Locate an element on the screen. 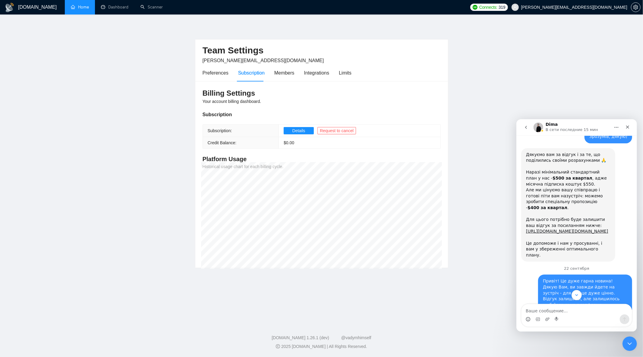 This screenshot has width=643, height=357. a: setting is located at coordinates (636, 7).